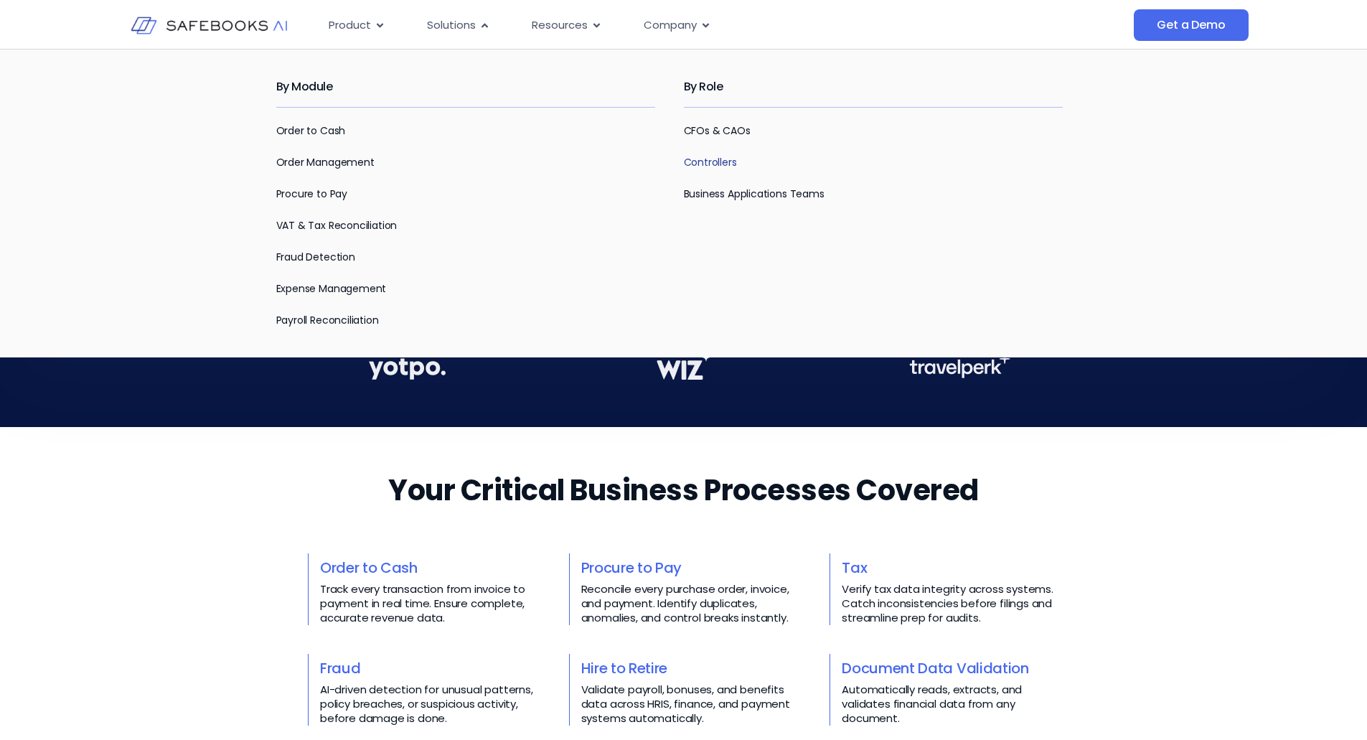  I want to click on p: Validate payroll, bonuses, and benefits data across HRIS, finance, and payment systems automatica..., so click(690, 704).